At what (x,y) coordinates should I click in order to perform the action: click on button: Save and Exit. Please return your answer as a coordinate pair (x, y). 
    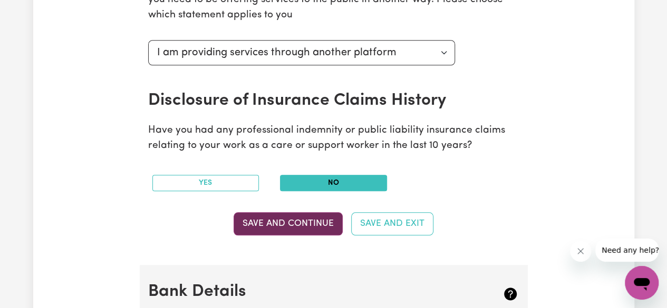
    Looking at the image, I should click on (392, 224).